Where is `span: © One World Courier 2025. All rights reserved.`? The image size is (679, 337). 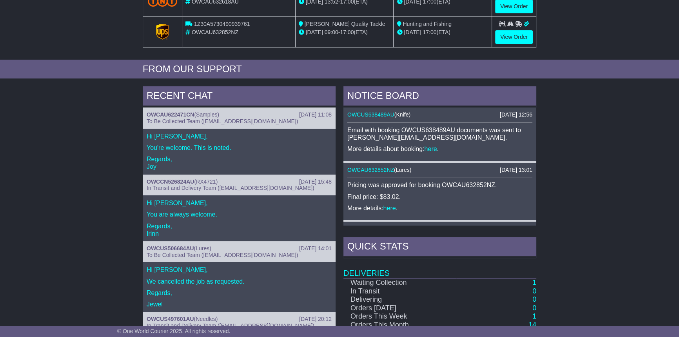 span: © One World Courier 2025. All rights reserved. is located at coordinates (174, 331).